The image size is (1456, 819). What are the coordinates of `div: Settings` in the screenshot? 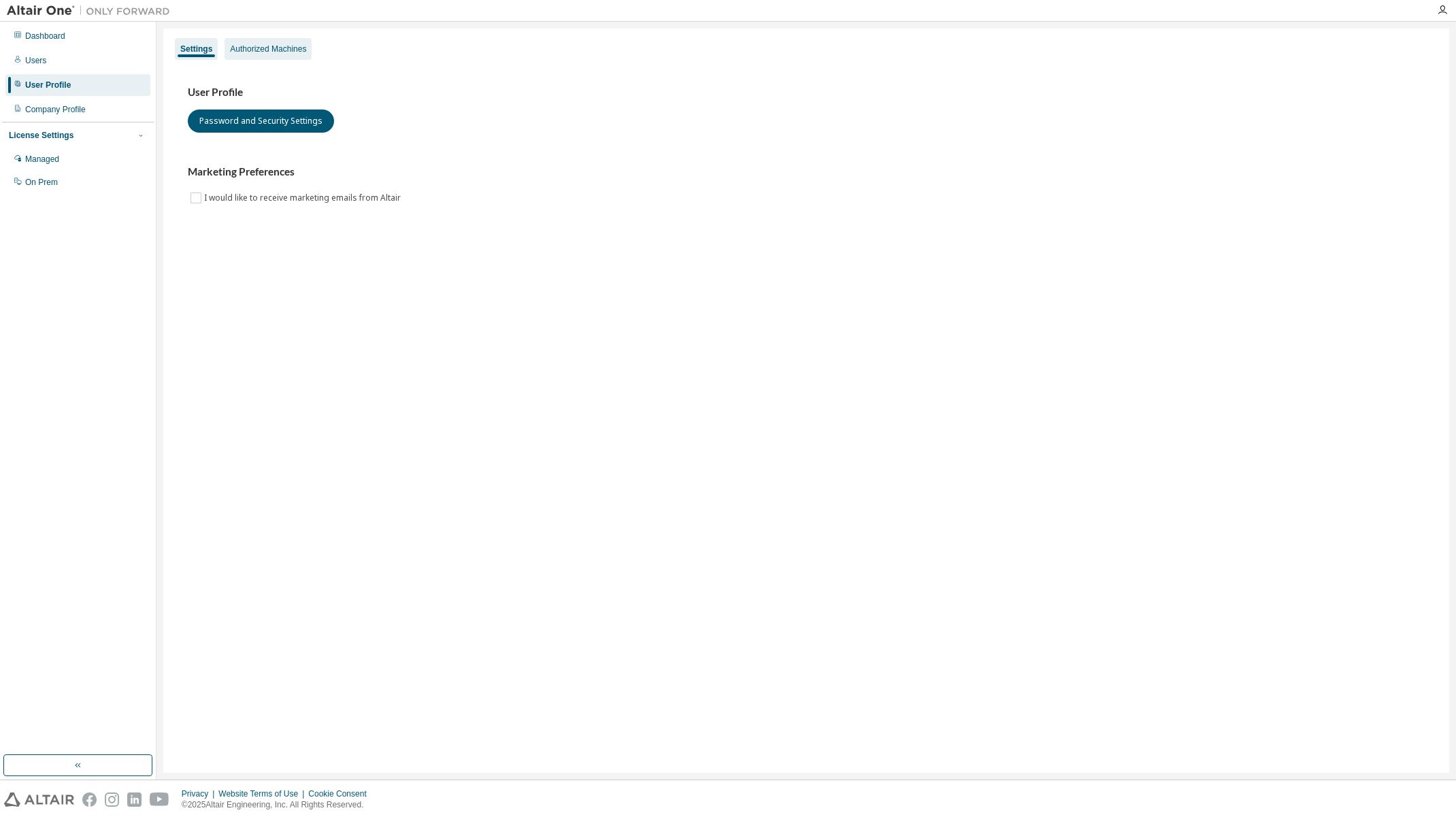 It's located at (195, 49).